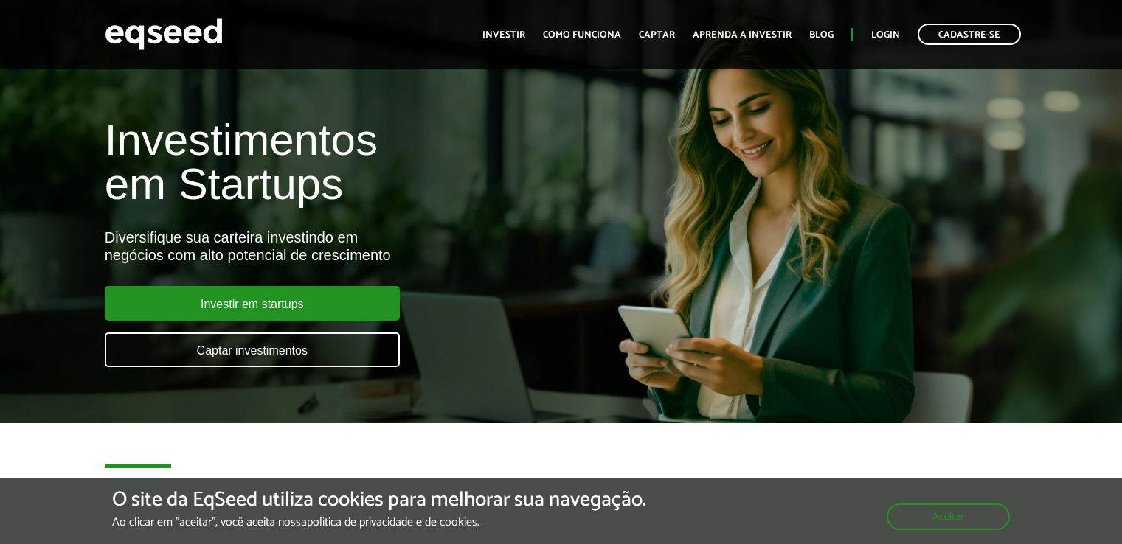 This screenshot has height=544, width=1122. Describe the element at coordinates (742, 35) in the screenshot. I see `a: Aprenda a investir` at that location.